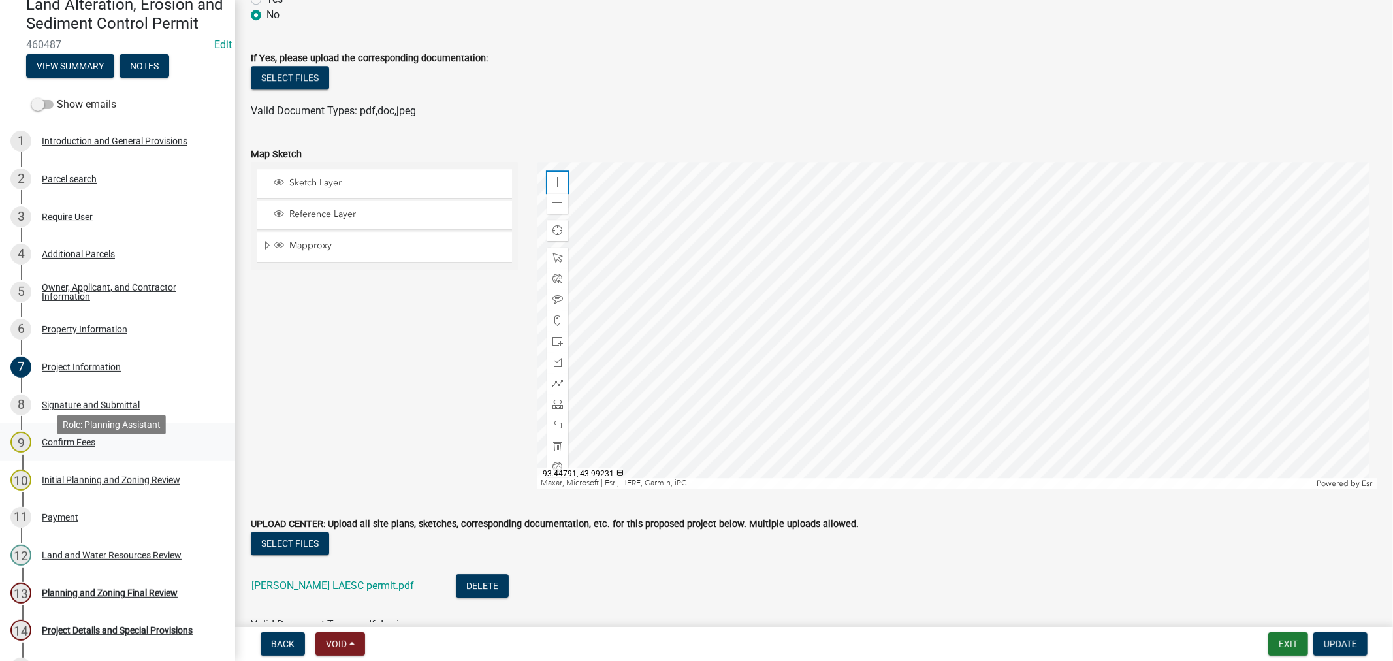 This screenshot has height=661, width=1393. I want to click on div: Require User, so click(67, 217).